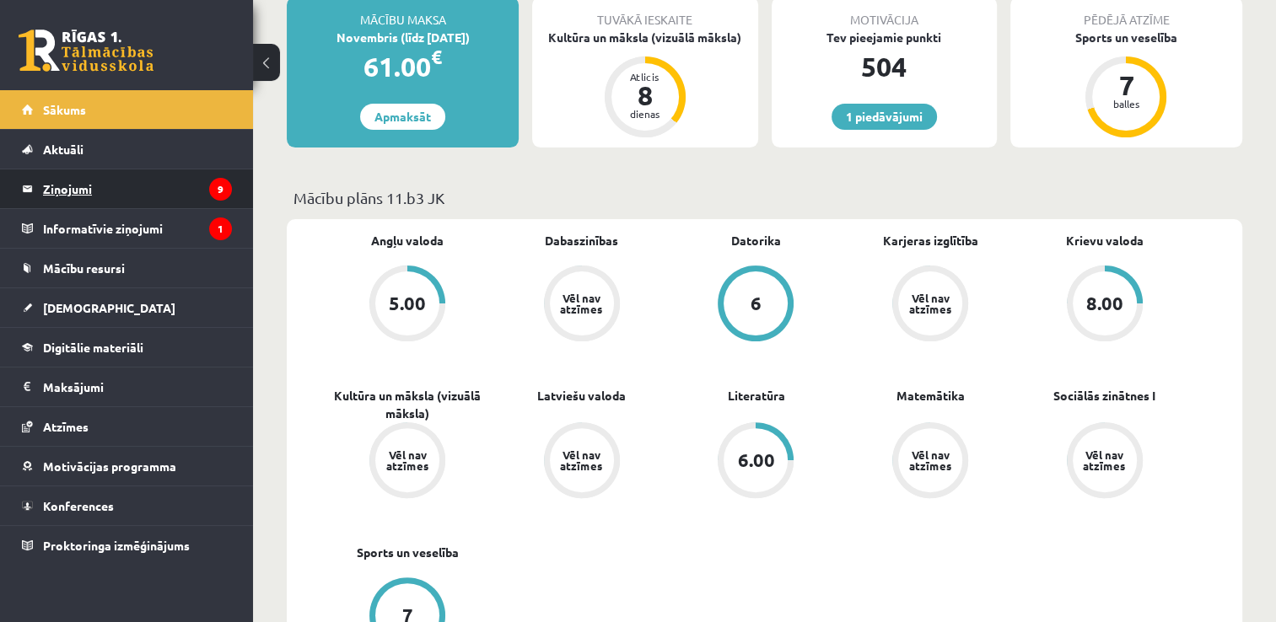  I want to click on a: Rīgas 1. Tālmācības vidusskola, so click(86, 51).